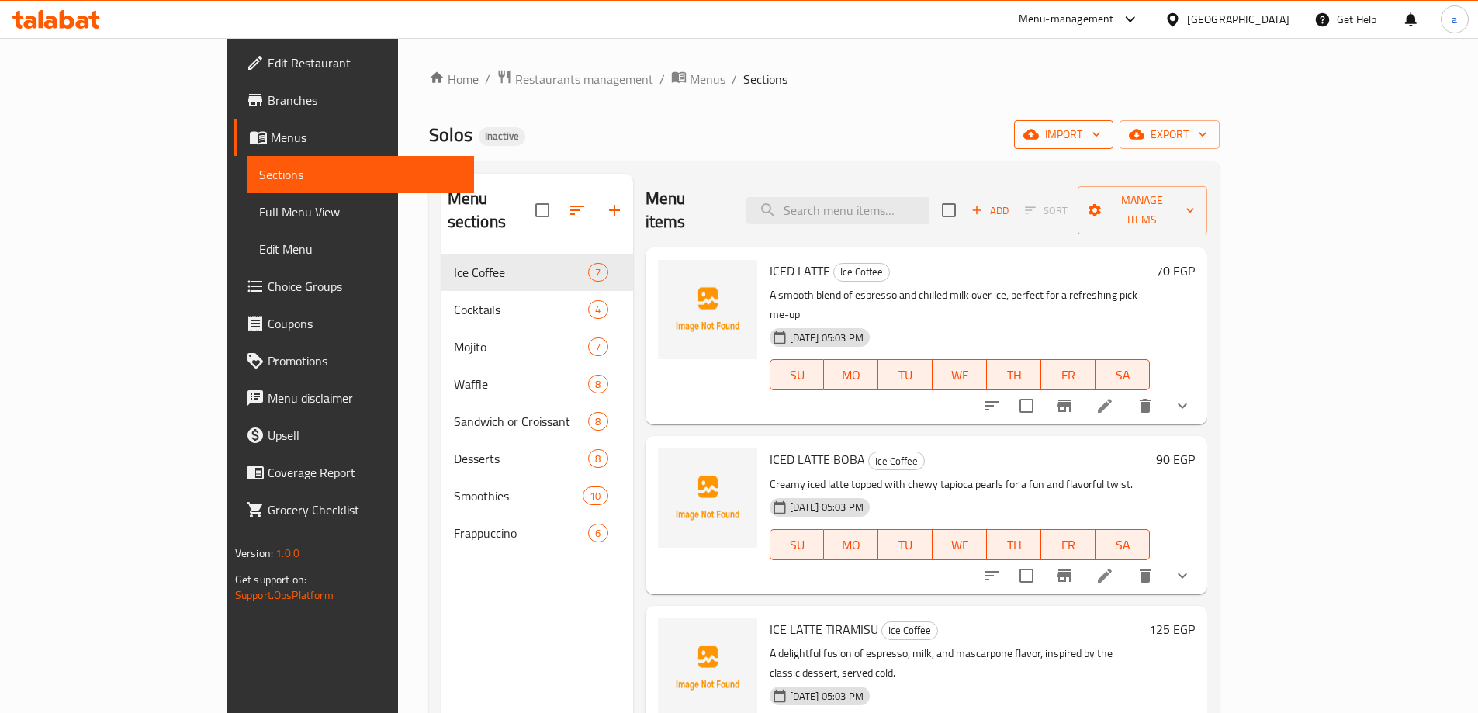  I want to click on a: Choice Groups, so click(354, 286).